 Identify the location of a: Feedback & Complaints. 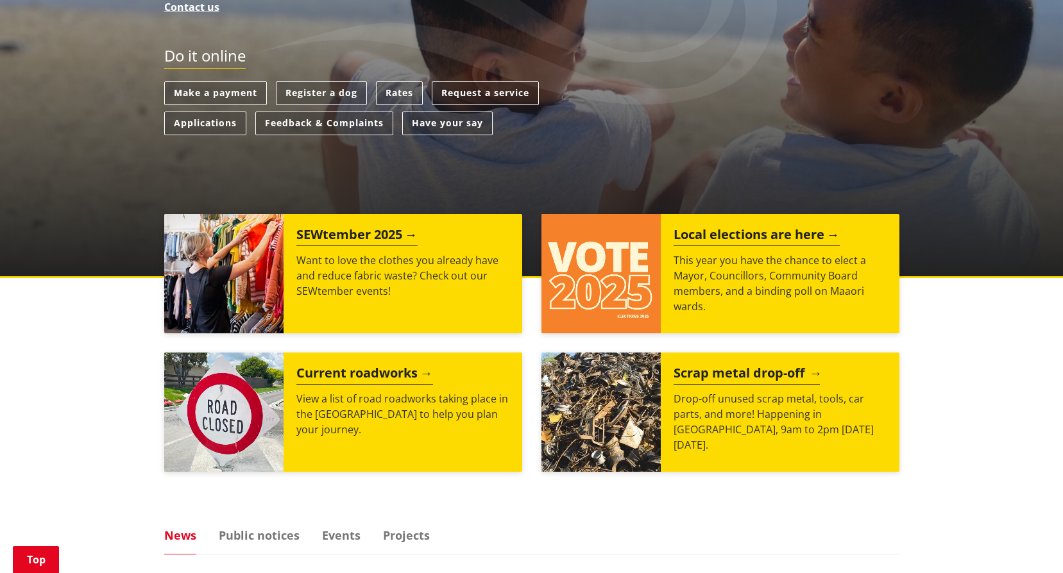
(324, 123).